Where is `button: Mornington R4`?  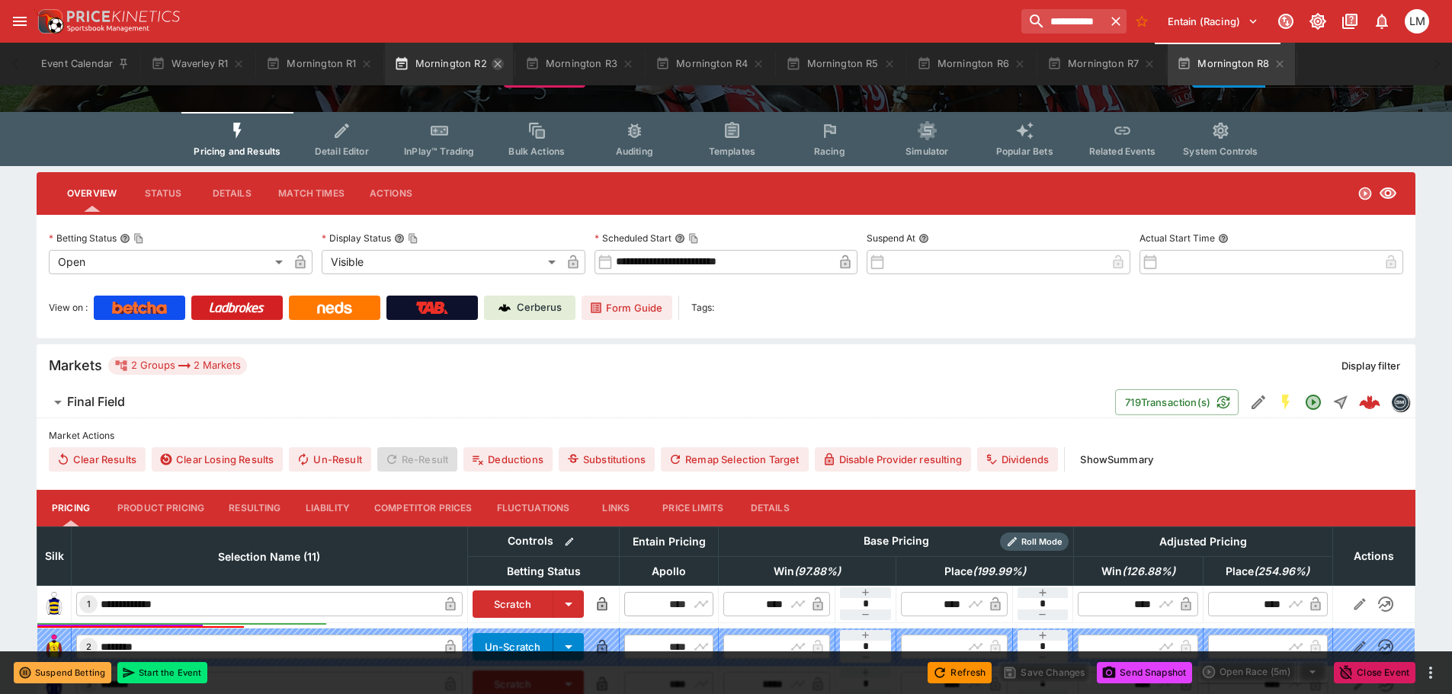
button: Mornington R4 is located at coordinates (710, 64).